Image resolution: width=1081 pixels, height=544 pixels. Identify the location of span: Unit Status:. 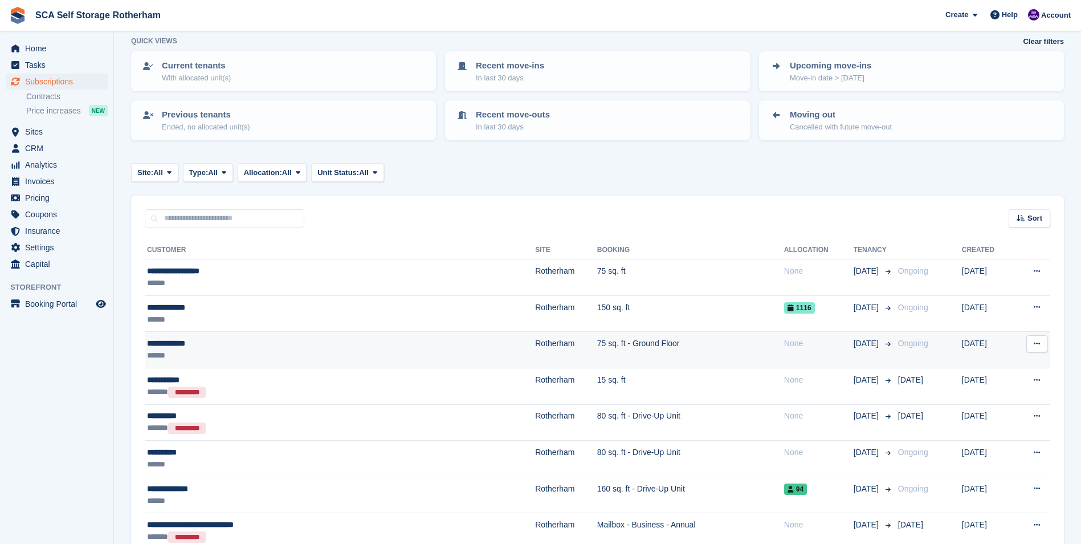
(338, 173).